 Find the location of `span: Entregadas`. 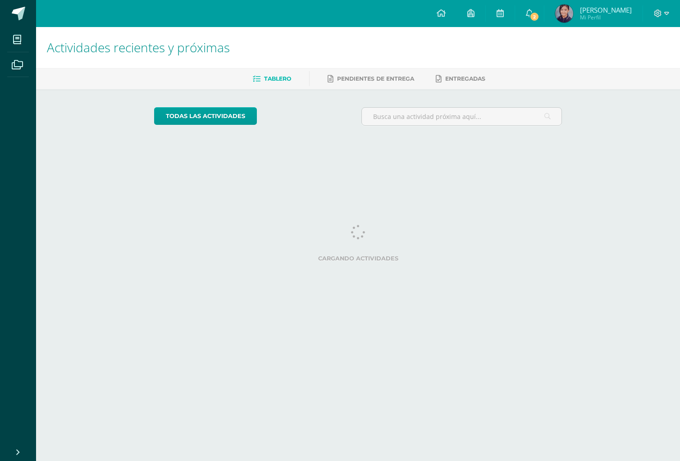

span: Entregadas is located at coordinates (465, 78).